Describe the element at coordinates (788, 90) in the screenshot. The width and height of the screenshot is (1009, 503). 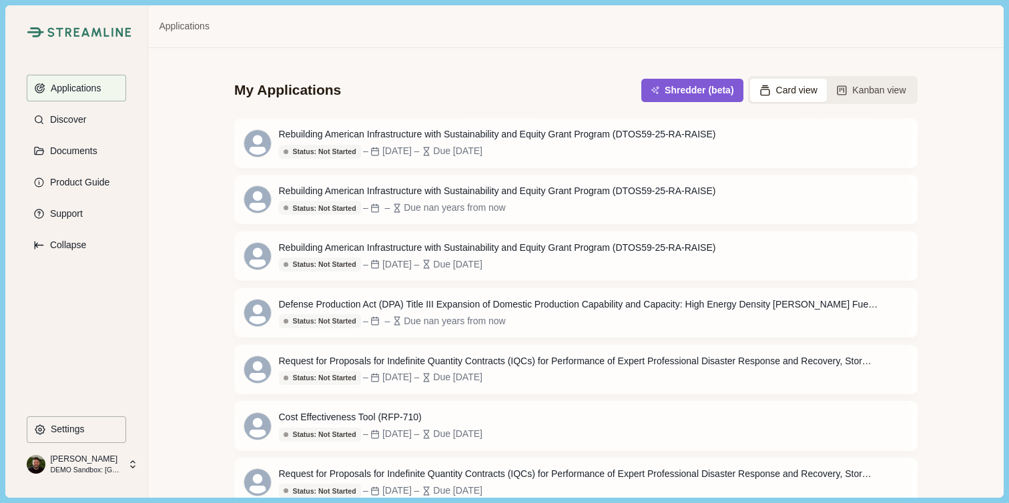
I see `button: Card view` at that location.